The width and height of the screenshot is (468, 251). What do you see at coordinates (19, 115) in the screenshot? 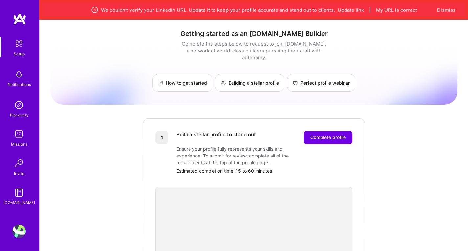
I see `div: Discovery` at bounding box center [19, 115].